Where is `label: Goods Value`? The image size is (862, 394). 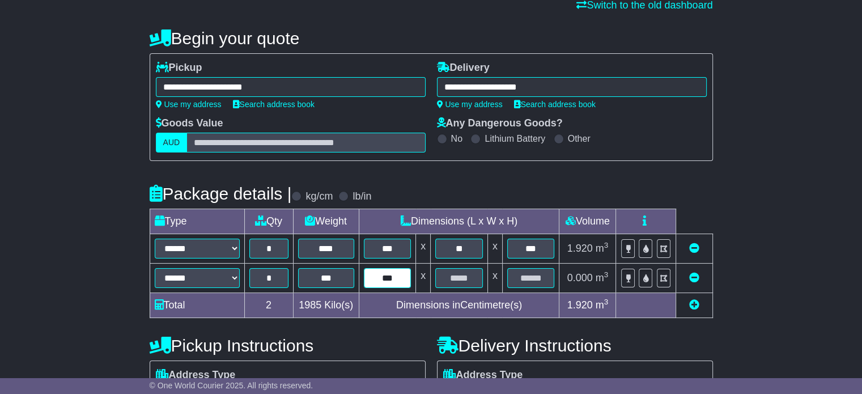 label: Goods Value is located at coordinates (189, 124).